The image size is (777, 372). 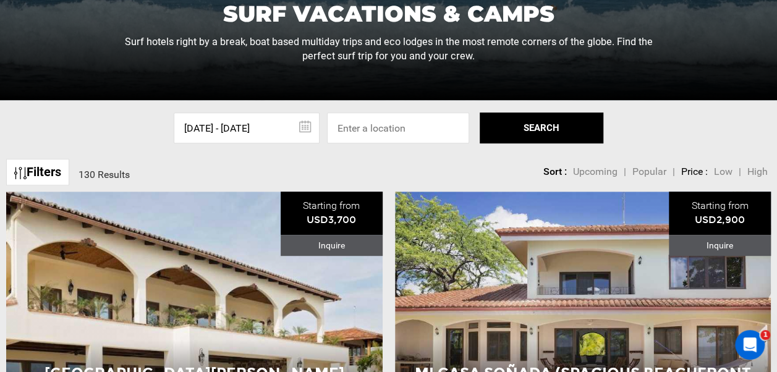 I want to click on span: Popular, so click(x=649, y=171).